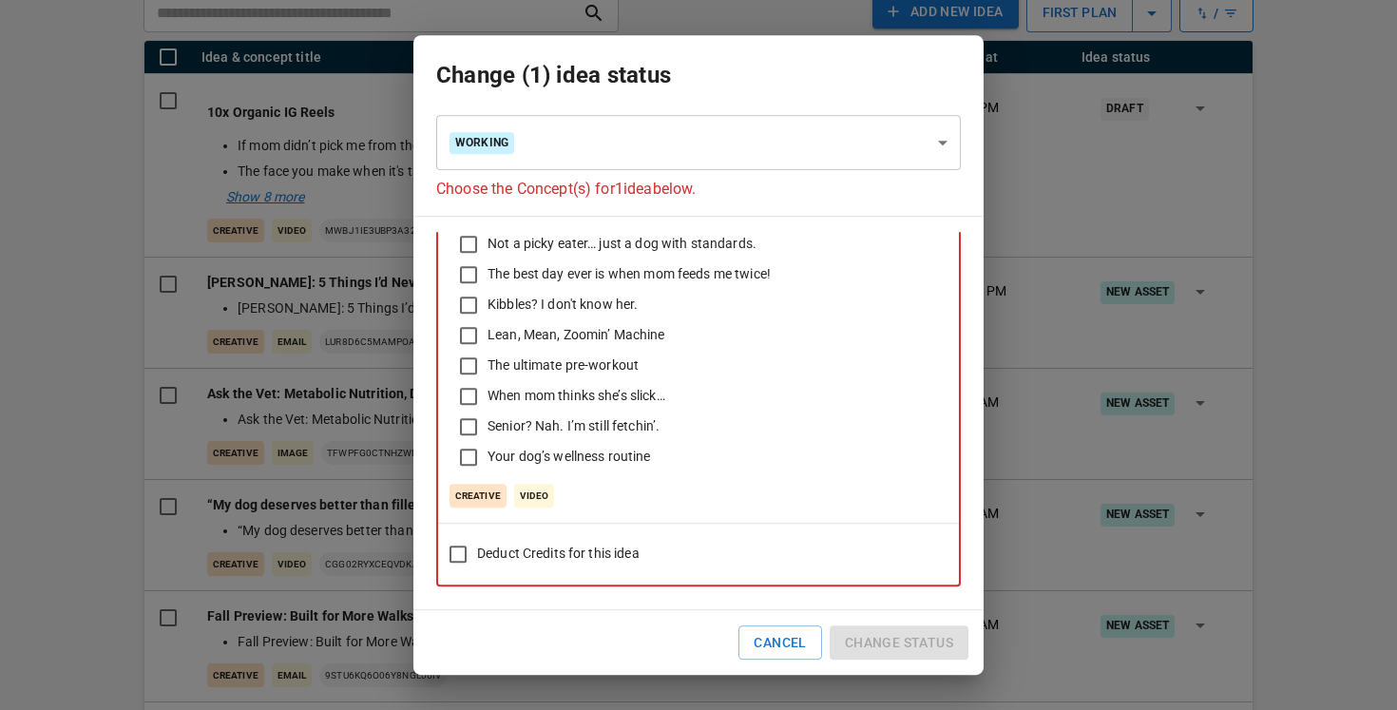 The image size is (1397, 710). I want to click on span: The ultimate pre-workout, so click(563, 365).